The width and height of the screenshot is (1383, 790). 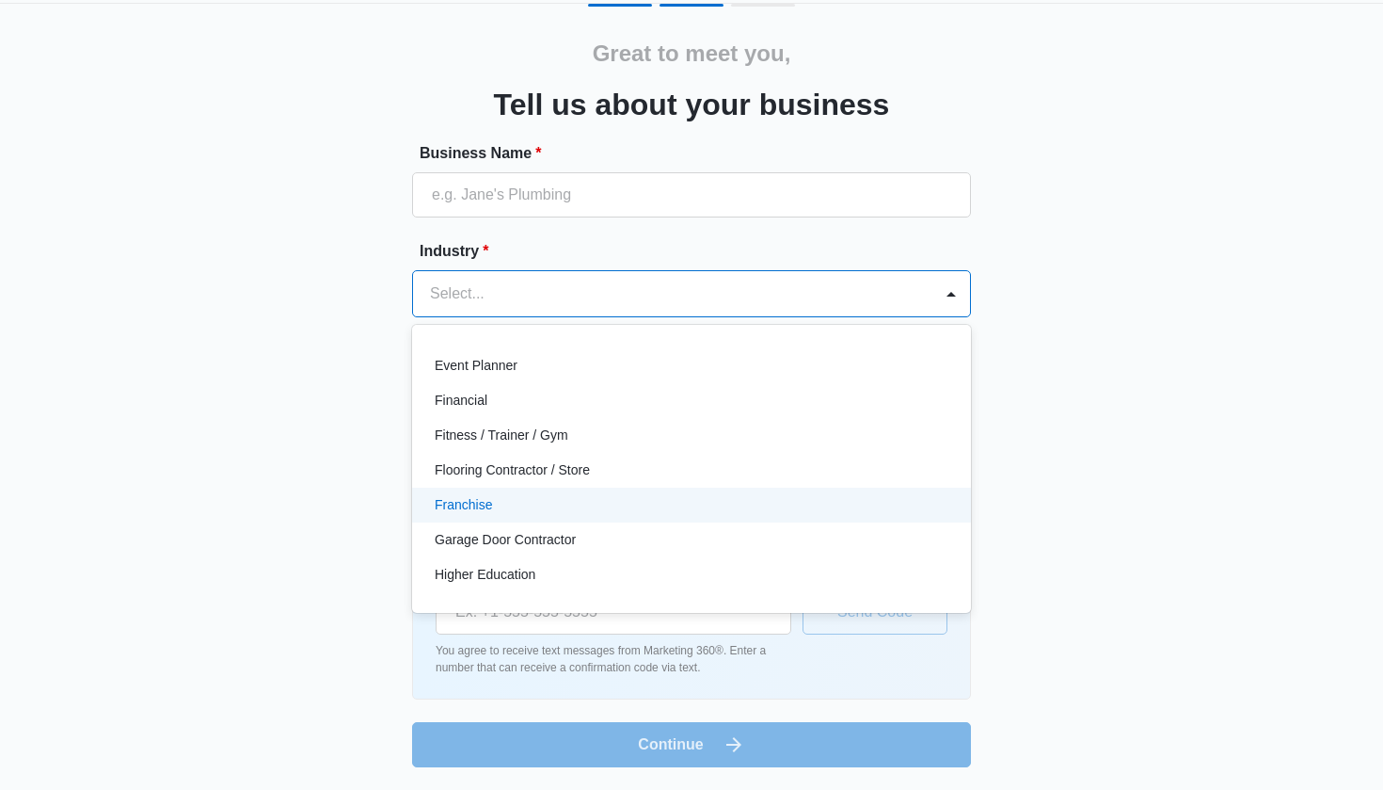 I want to click on p: Event Planner, so click(x=476, y=365).